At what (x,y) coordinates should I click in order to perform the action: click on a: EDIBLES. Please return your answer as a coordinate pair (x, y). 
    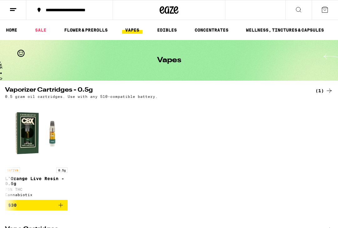
    Looking at the image, I should click on (167, 30).